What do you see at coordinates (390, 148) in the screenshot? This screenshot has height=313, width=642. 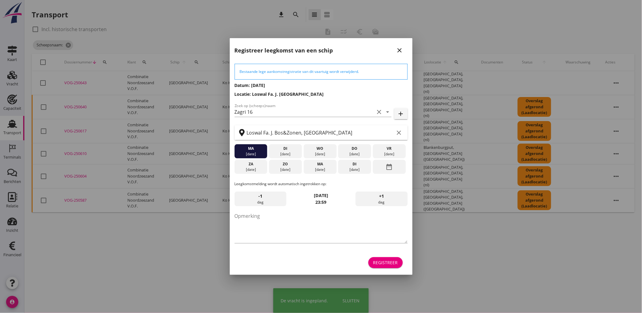 I see `div: vr` at bounding box center [390, 148].